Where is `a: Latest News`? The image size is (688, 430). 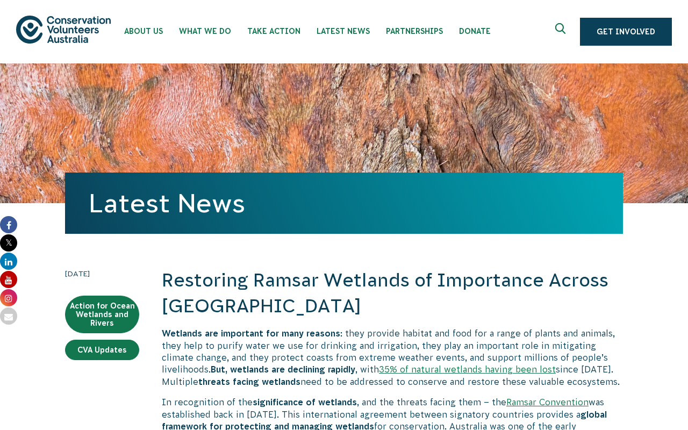
a: Latest News is located at coordinates (167, 203).